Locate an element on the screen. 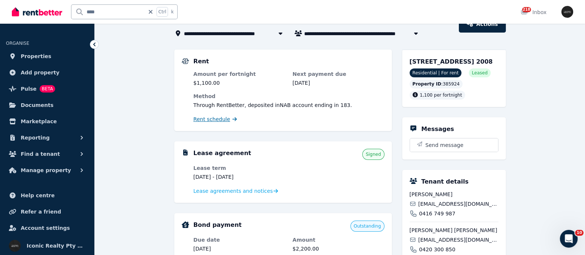  span: 10 is located at coordinates (579, 233).